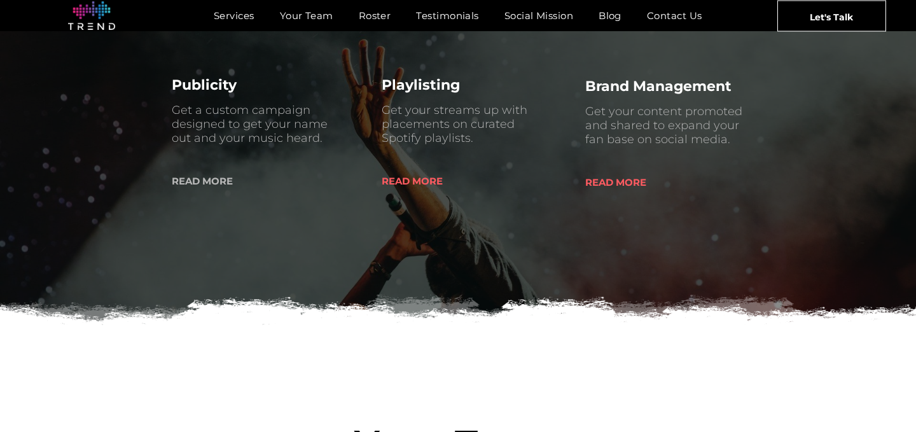 This screenshot has height=432, width=916. What do you see at coordinates (447, 15) in the screenshot?
I see `a: Testimonials` at bounding box center [447, 15].